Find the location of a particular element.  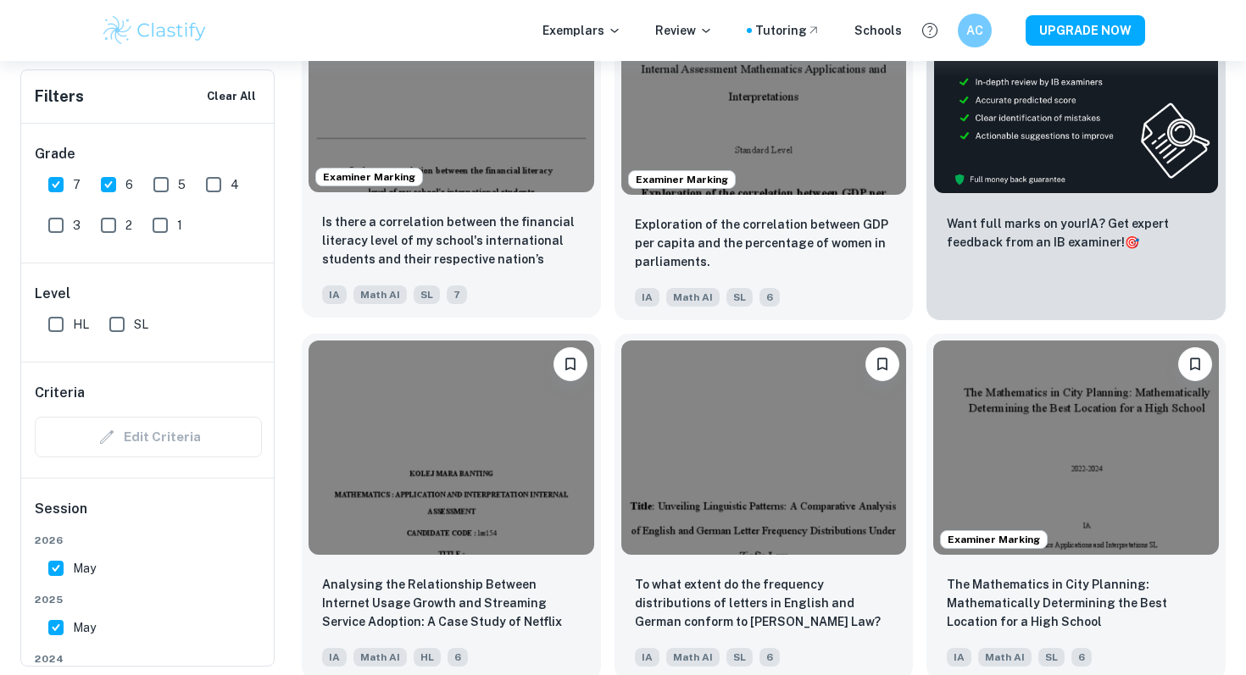

h6: Filters is located at coordinates (59, 97).